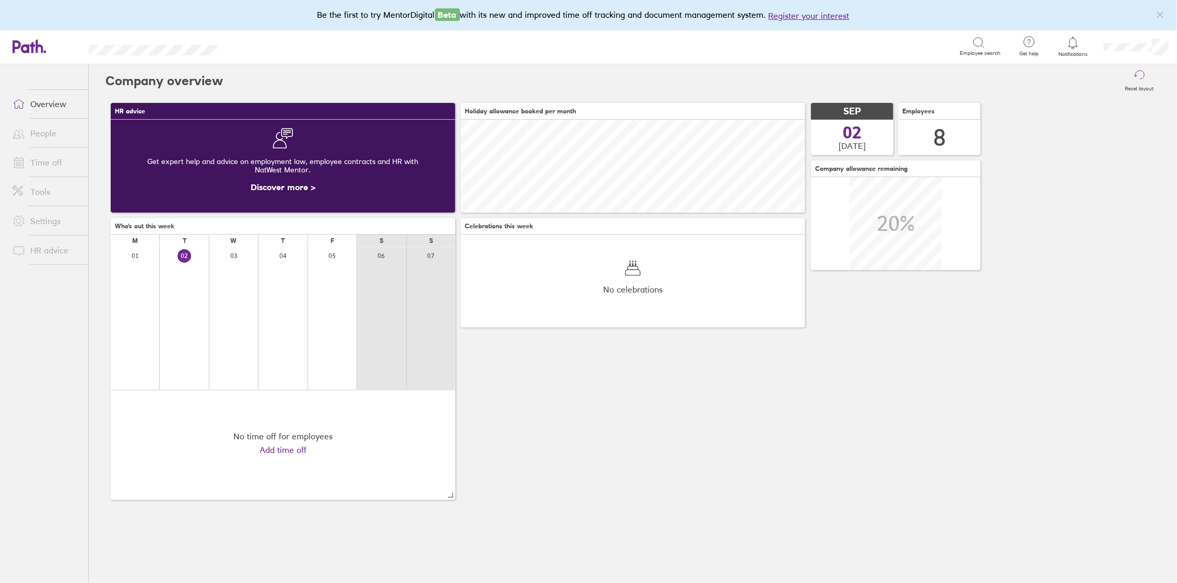 The image size is (1177, 583). What do you see at coordinates (145, 226) in the screenshot?
I see `span: Who's out this week` at bounding box center [145, 226].